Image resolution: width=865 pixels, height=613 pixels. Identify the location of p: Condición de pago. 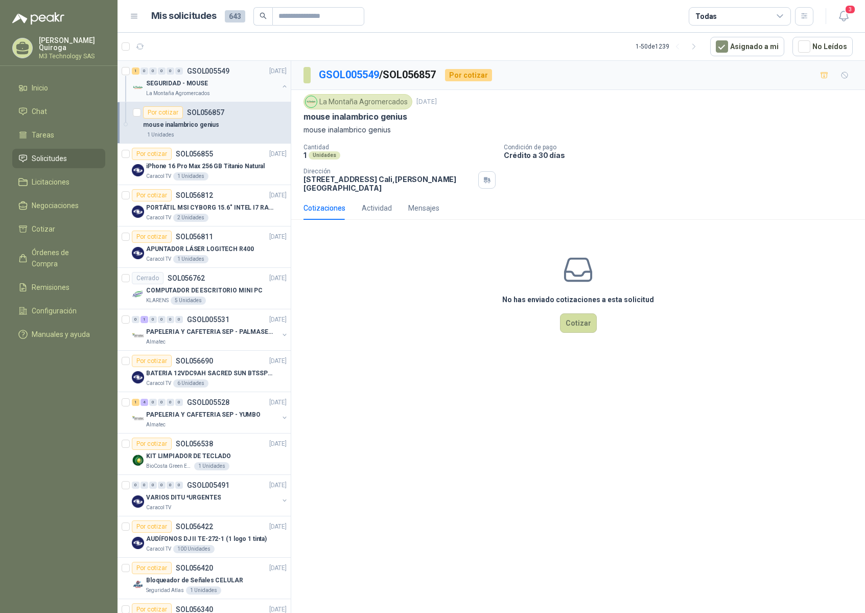
(682, 147).